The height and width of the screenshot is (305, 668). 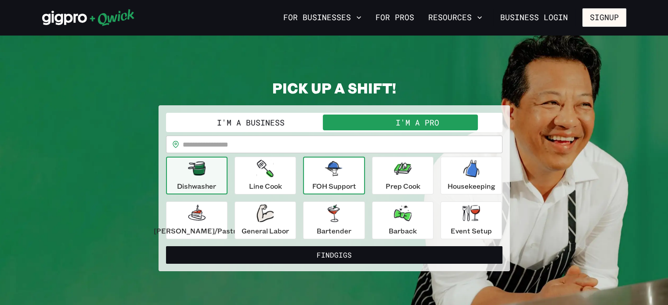 I want to click on a: Business Login, so click(x=534, y=18).